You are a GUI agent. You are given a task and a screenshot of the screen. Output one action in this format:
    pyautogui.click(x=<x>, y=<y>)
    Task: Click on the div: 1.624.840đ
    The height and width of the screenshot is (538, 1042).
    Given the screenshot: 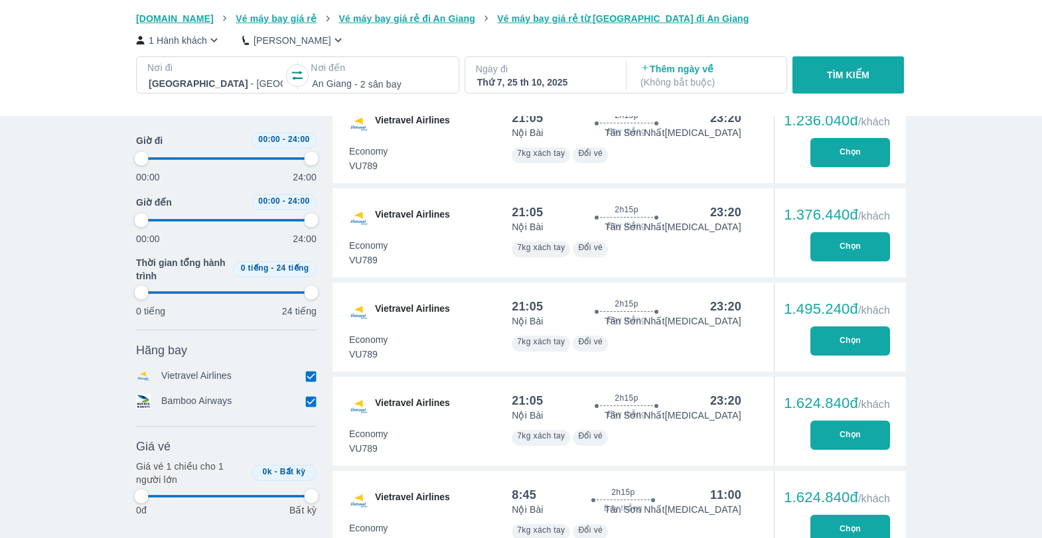 What is the action you would take?
    pyautogui.click(x=837, y=403)
    